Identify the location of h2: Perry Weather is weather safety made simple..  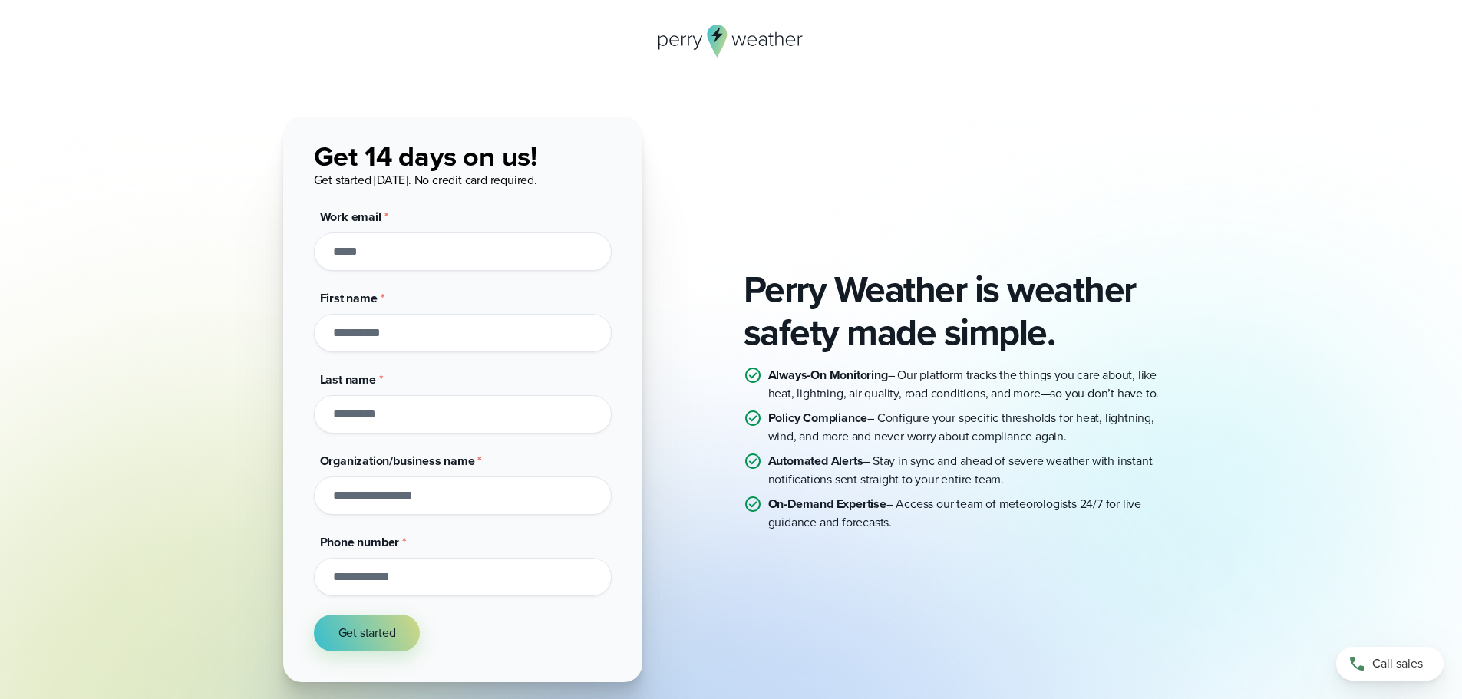
(962, 311).